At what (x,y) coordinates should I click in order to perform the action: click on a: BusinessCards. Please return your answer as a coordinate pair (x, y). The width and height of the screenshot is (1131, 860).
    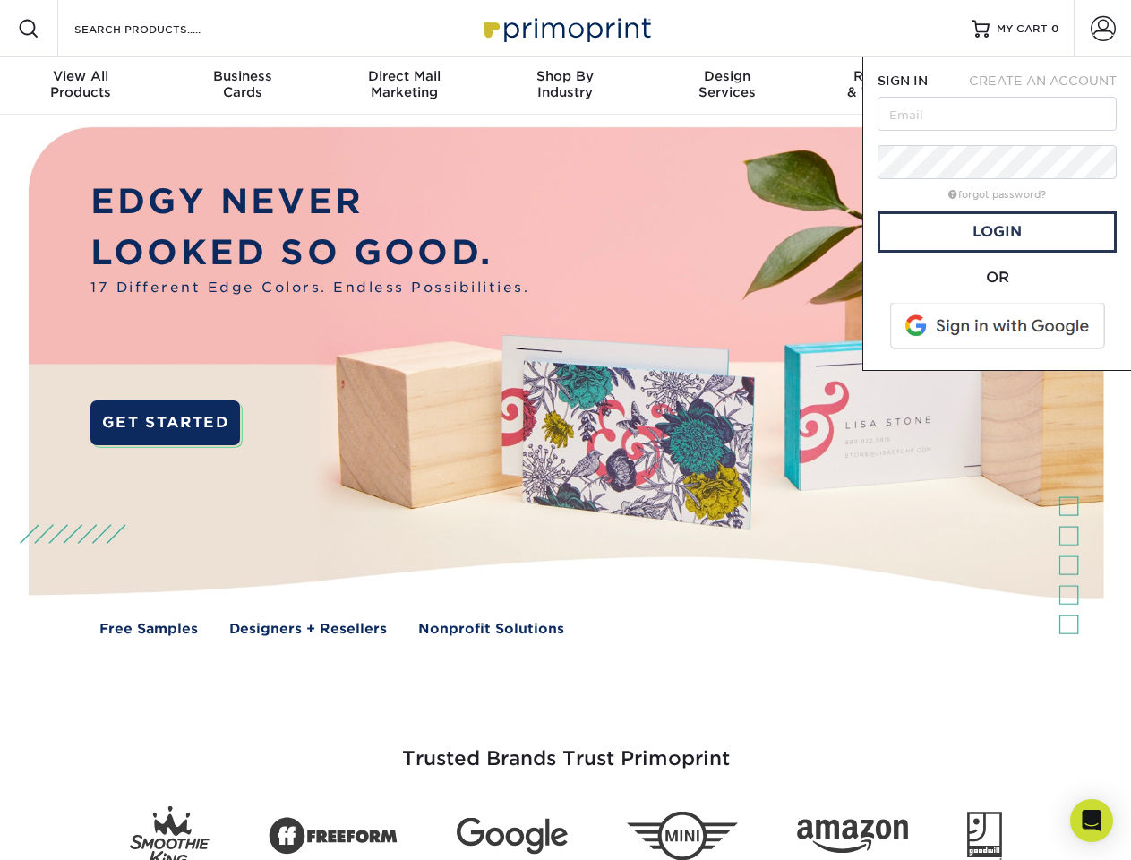
    Looking at the image, I should click on (242, 86).